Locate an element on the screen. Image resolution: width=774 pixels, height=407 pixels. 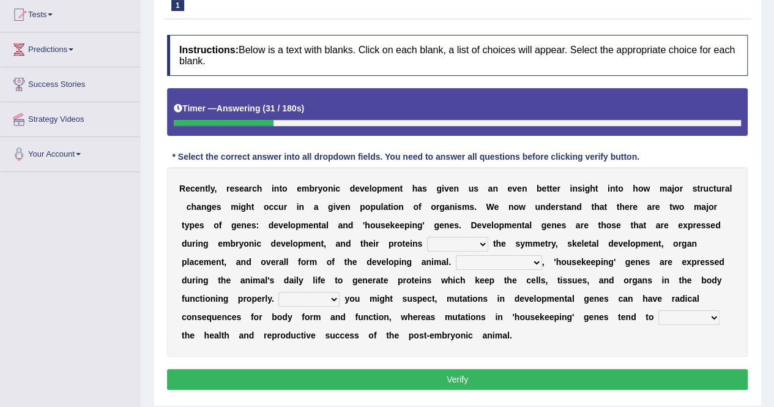
h5: Timer — is located at coordinates (239, 108).